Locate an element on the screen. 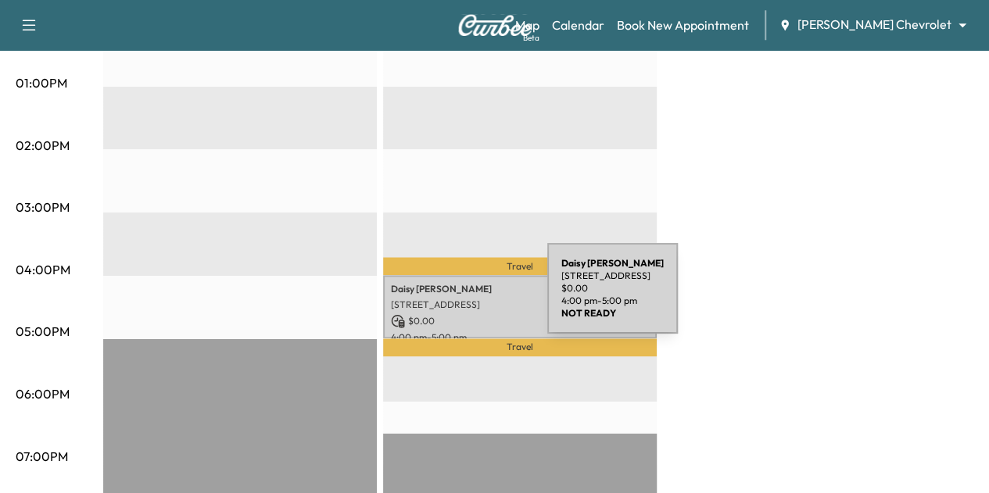  p: 05:00PM is located at coordinates (42, 331).